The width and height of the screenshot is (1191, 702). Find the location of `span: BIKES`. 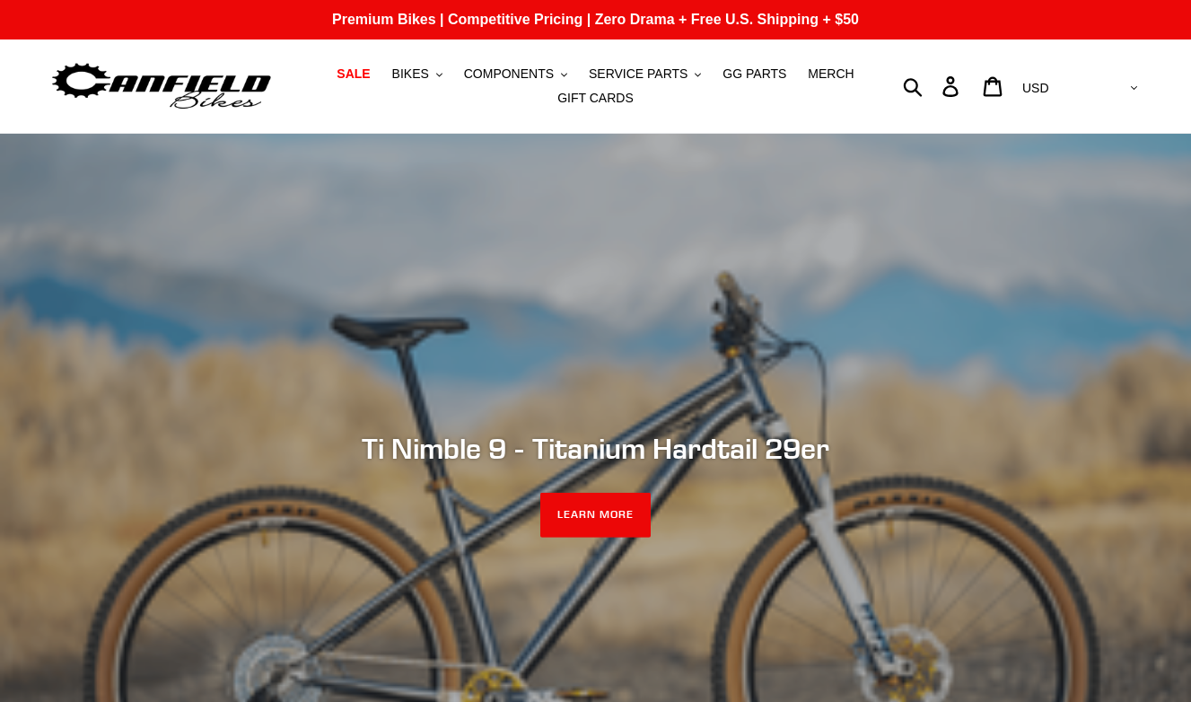

span: BIKES is located at coordinates (410, 74).